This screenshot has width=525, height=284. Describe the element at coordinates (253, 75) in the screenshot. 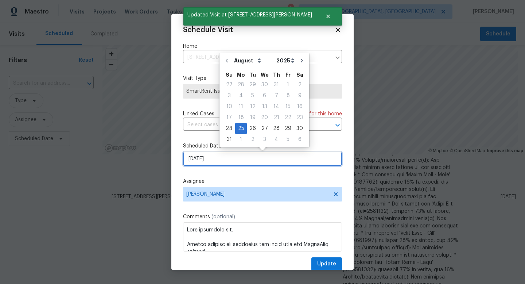

I see `abbr: Tuesday` at that location.